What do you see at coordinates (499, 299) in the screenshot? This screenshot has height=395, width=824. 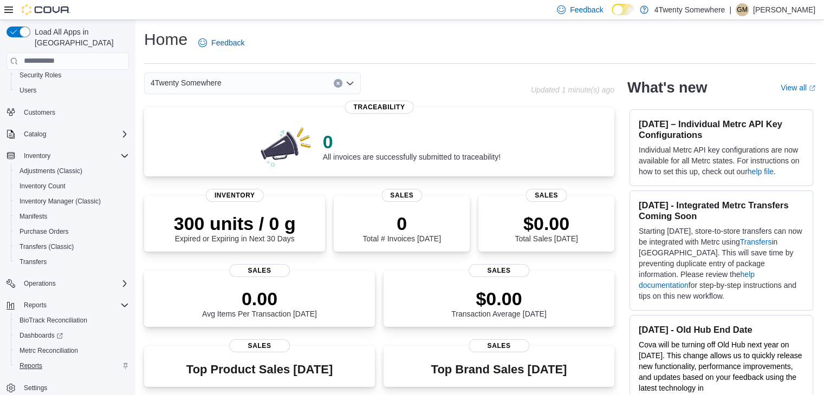 I see `p: $0.00` at bounding box center [499, 299].